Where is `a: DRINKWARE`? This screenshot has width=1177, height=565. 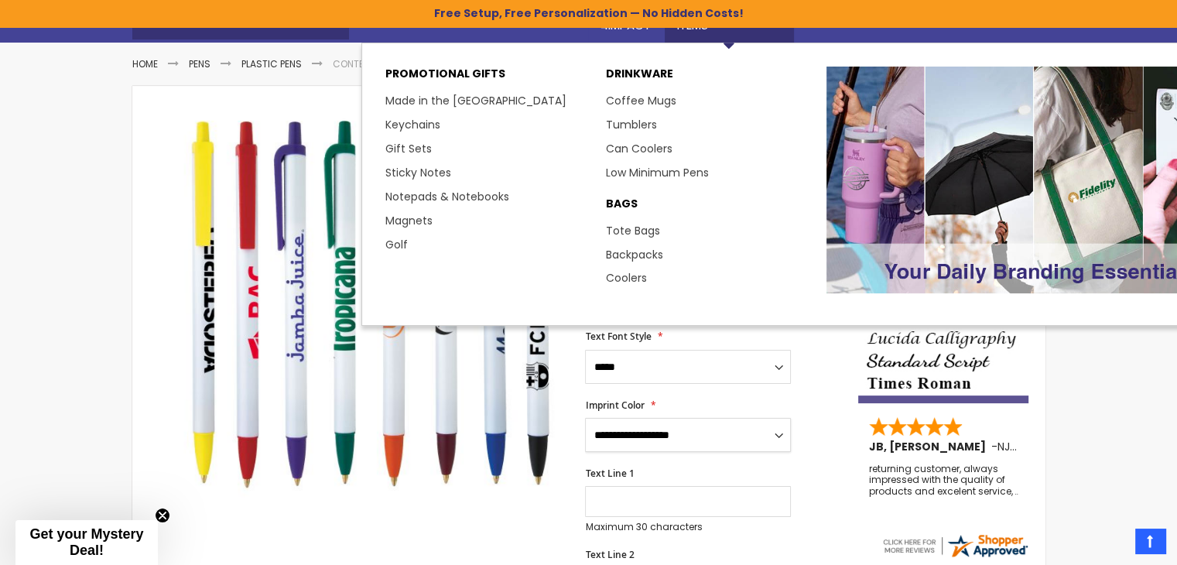 a: DRINKWARE is located at coordinates (708, 77).